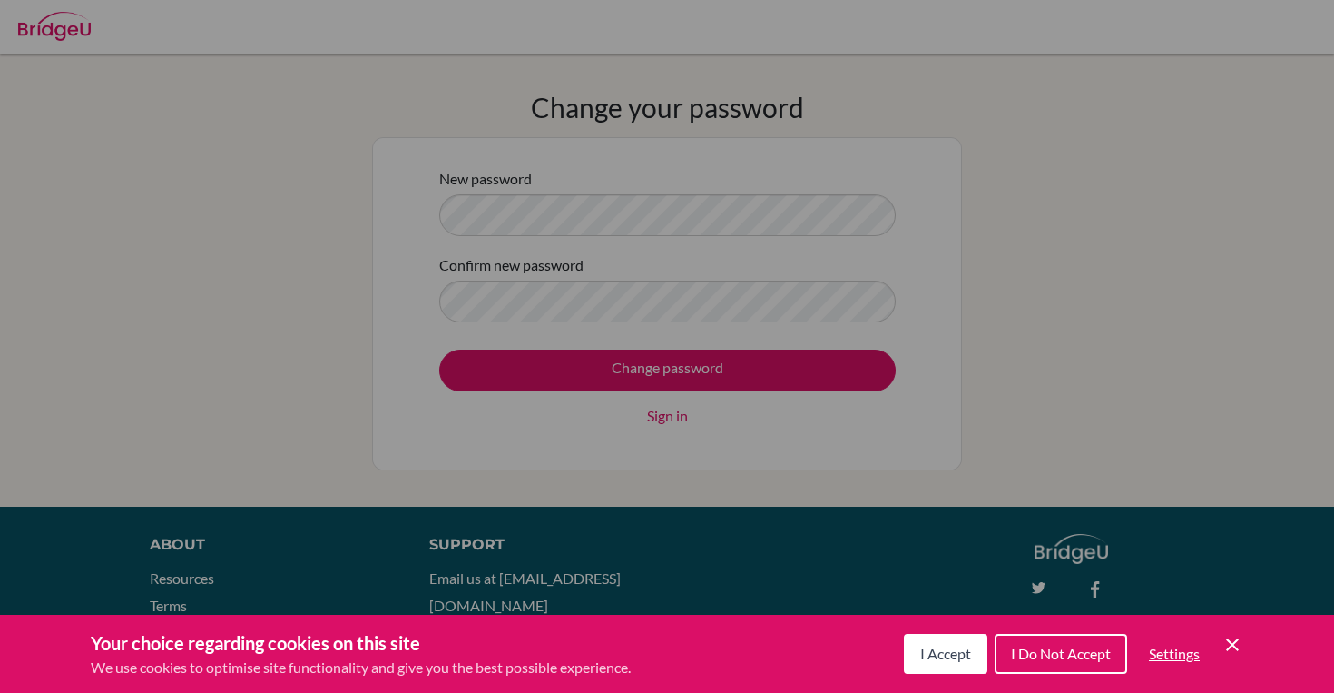  I want to click on p: We use cookies to optimise site functionality and give you the best possible experience., so click(360, 667).